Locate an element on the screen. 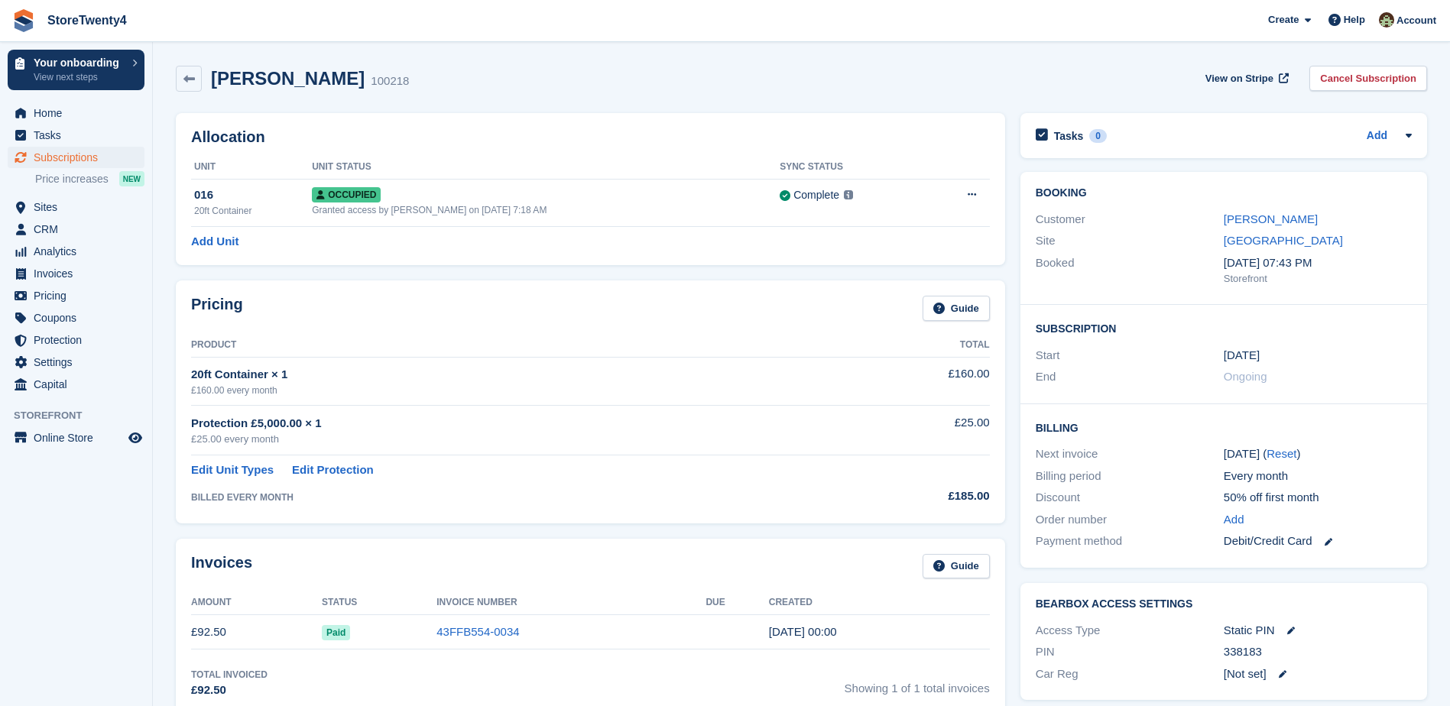  th: Unit is located at coordinates (251, 167).